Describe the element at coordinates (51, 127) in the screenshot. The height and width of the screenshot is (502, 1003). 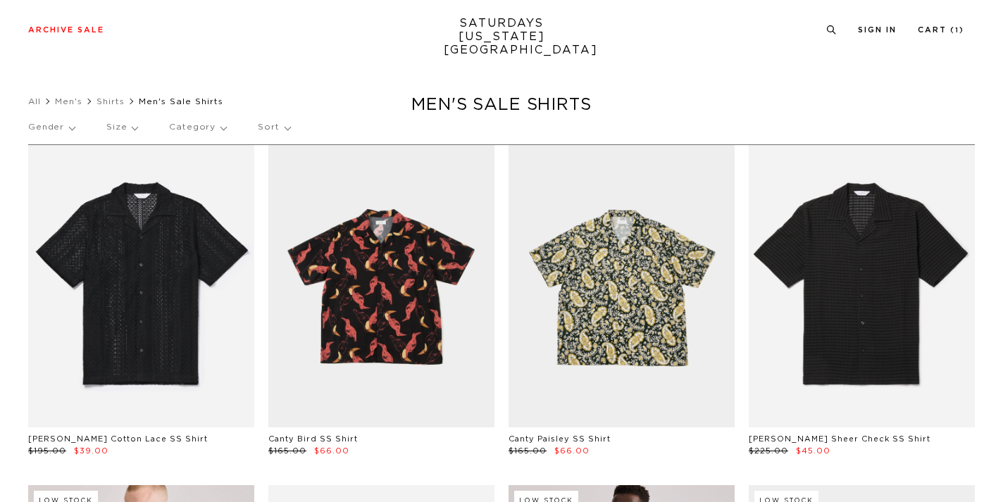
I see `p: Gender` at that location.